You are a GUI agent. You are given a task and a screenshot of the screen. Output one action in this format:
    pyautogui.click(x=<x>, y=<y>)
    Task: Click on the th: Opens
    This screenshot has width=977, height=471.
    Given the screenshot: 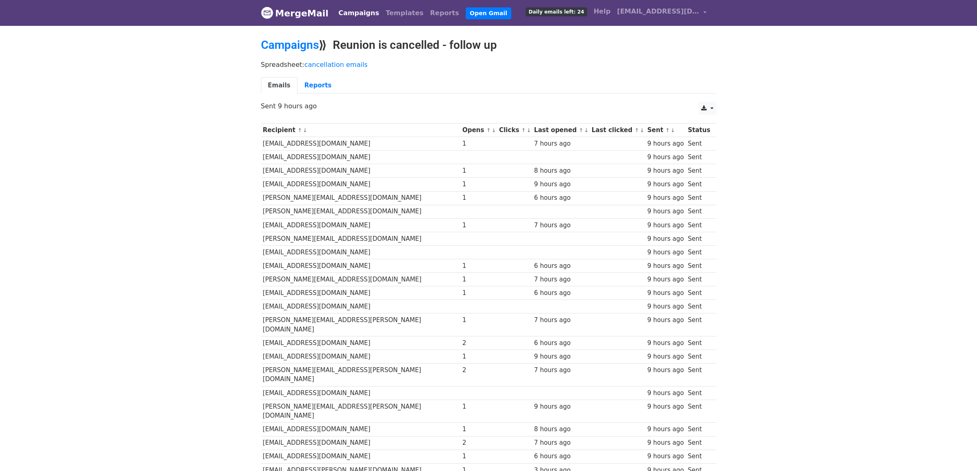 What is the action you would take?
    pyautogui.click(x=479, y=130)
    